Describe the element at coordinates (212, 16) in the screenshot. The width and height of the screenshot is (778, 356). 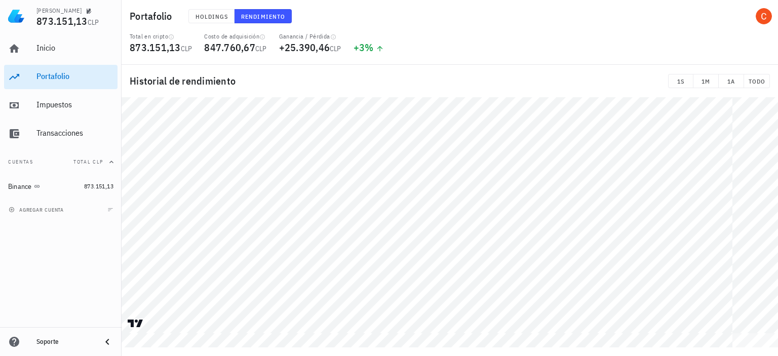
I see `span: Holdings` at that location.